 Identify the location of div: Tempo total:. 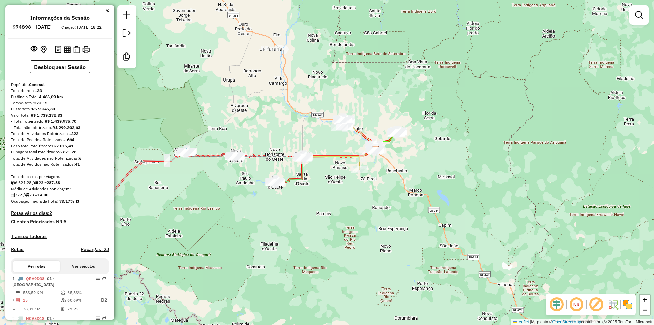
(60, 103).